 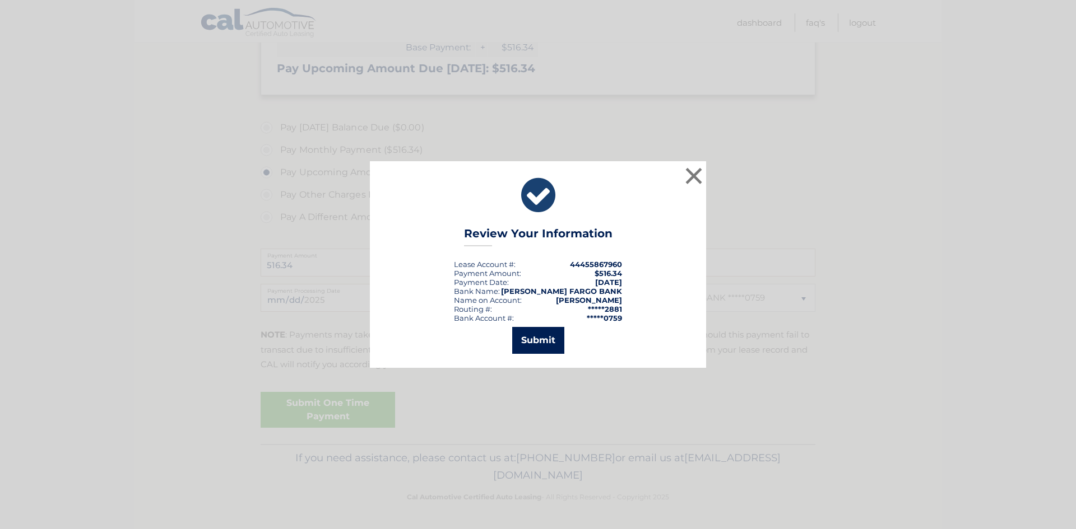 I want to click on div: Lease Account #:, so click(x=485, y=264).